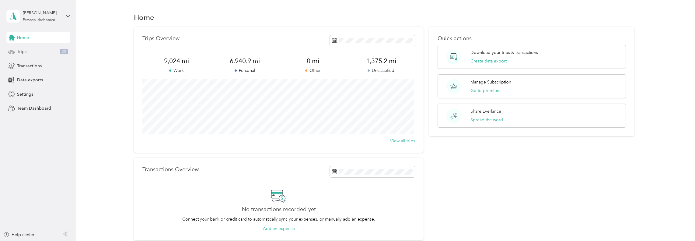  Describe the element at coordinates (279, 228) in the screenshot. I see `button: Add an expense` at that location.